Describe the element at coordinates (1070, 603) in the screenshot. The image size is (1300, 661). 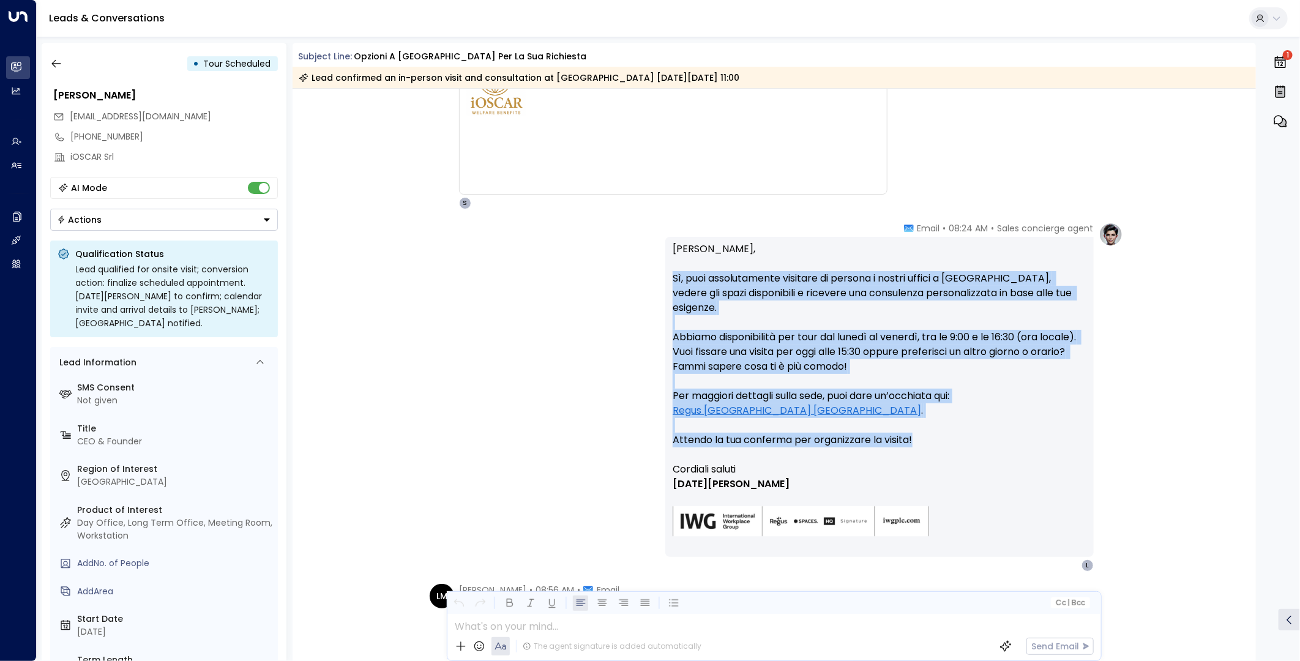
I see `span: Cc Bcc` at that location.